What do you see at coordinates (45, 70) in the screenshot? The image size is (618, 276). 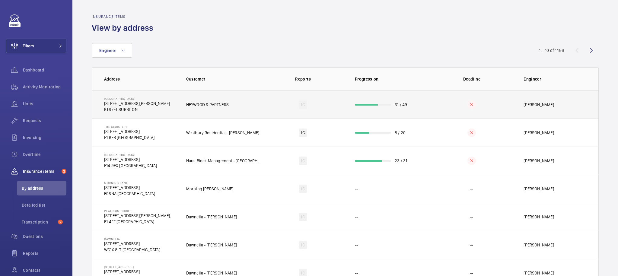 I see `span: Dashboard` at bounding box center [45, 70].